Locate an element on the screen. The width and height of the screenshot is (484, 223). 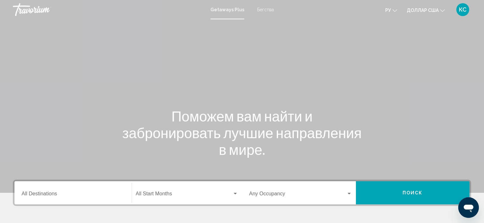
font: Getaways Plus is located at coordinates (227, 10).